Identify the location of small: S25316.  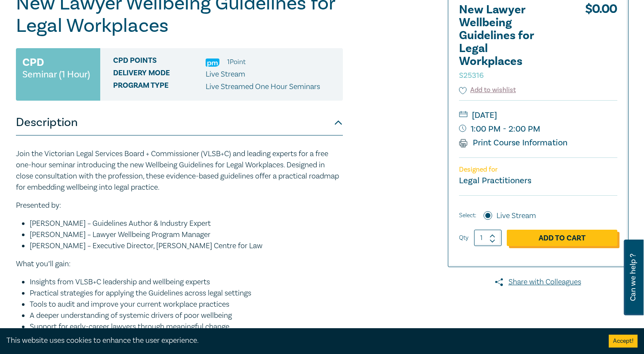
(471, 75).